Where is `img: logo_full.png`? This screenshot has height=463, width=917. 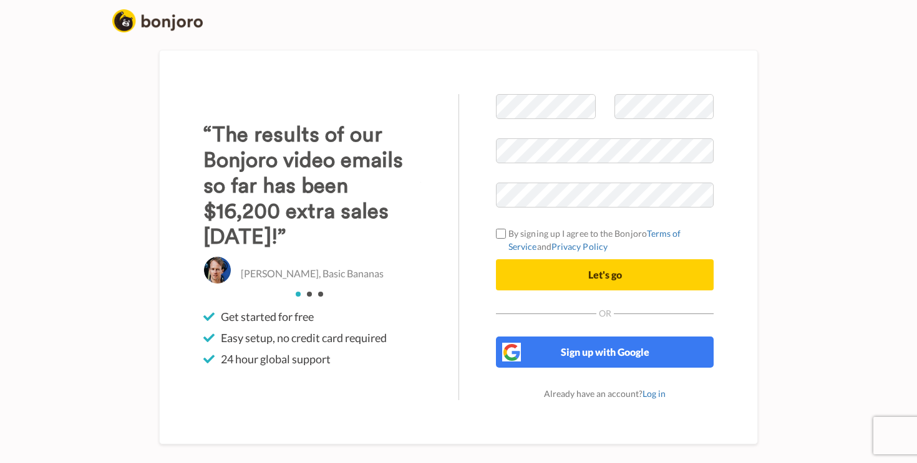
img: logo_full.png is located at coordinates (157, 21).